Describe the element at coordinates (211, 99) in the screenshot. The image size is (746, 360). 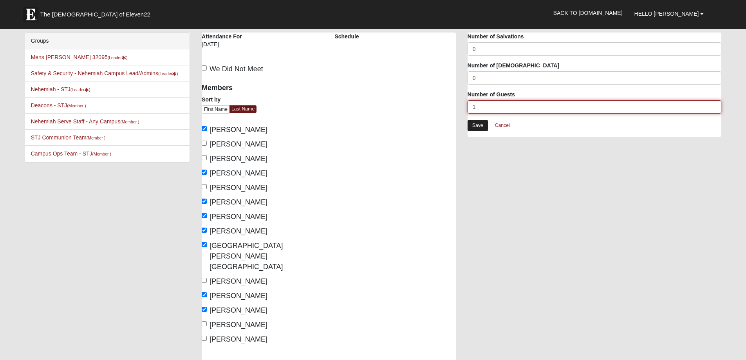
I see `label: Sort by` at that location.